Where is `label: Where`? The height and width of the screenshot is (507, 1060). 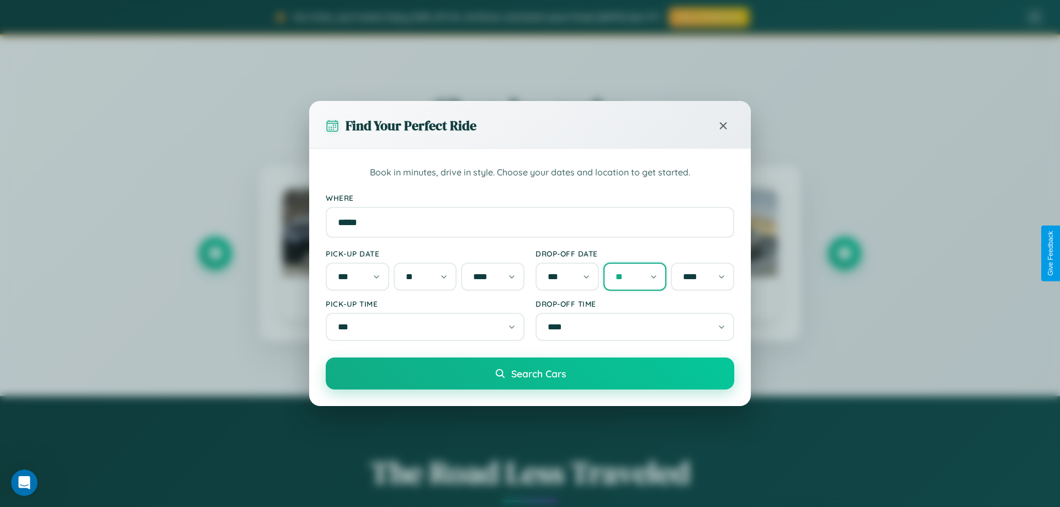 label: Where is located at coordinates (530, 198).